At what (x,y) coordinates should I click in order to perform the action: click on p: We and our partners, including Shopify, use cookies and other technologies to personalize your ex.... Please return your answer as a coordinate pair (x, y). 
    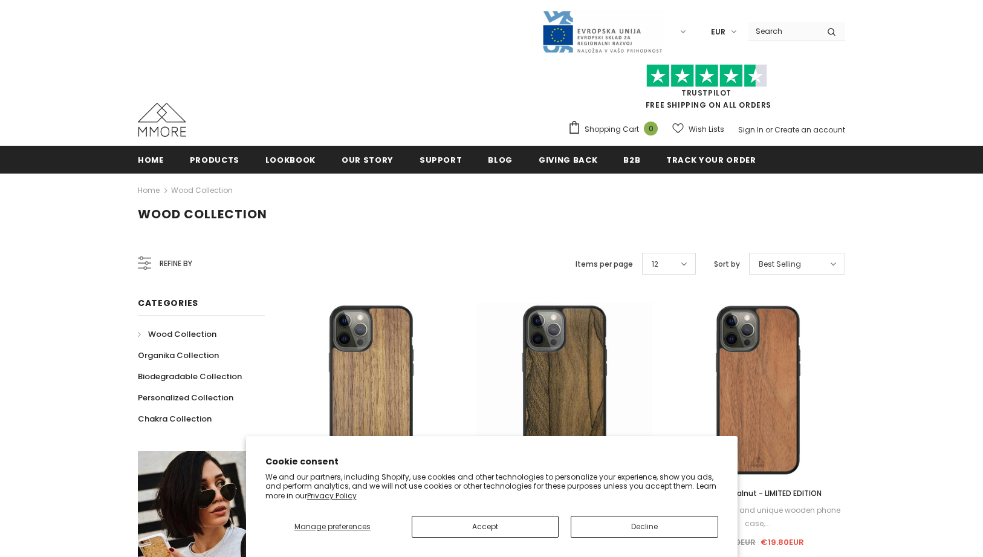
    Looking at the image, I should click on (492, 486).